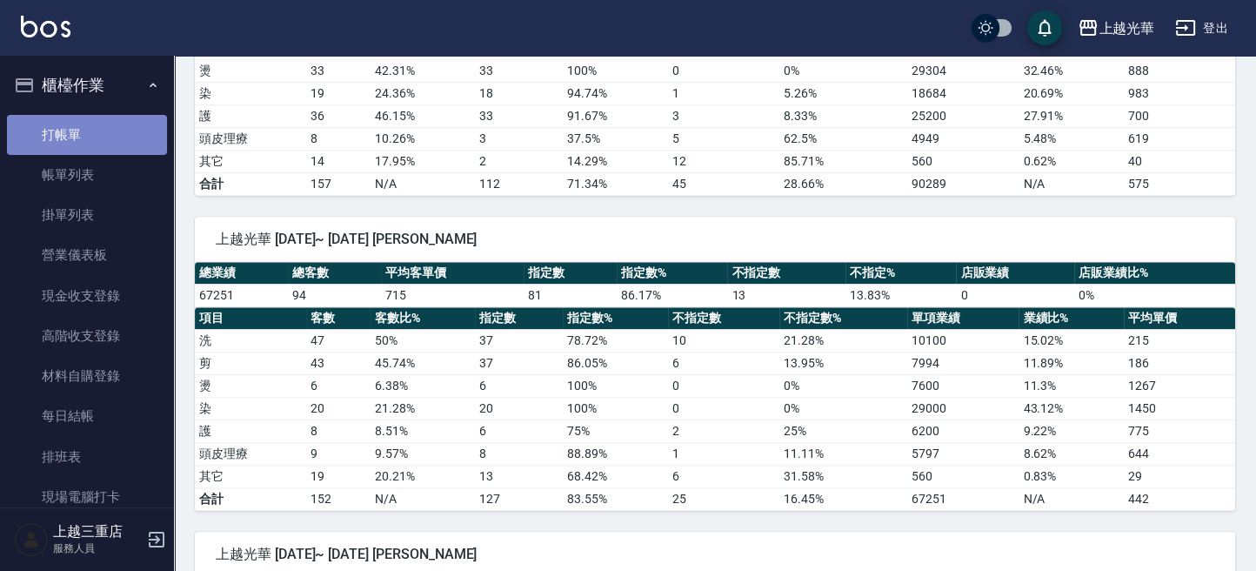 The height and width of the screenshot is (571, 1256). Describe the element at coordinates (1180, 499) in the screenshot. I see `td: 442` at that location.